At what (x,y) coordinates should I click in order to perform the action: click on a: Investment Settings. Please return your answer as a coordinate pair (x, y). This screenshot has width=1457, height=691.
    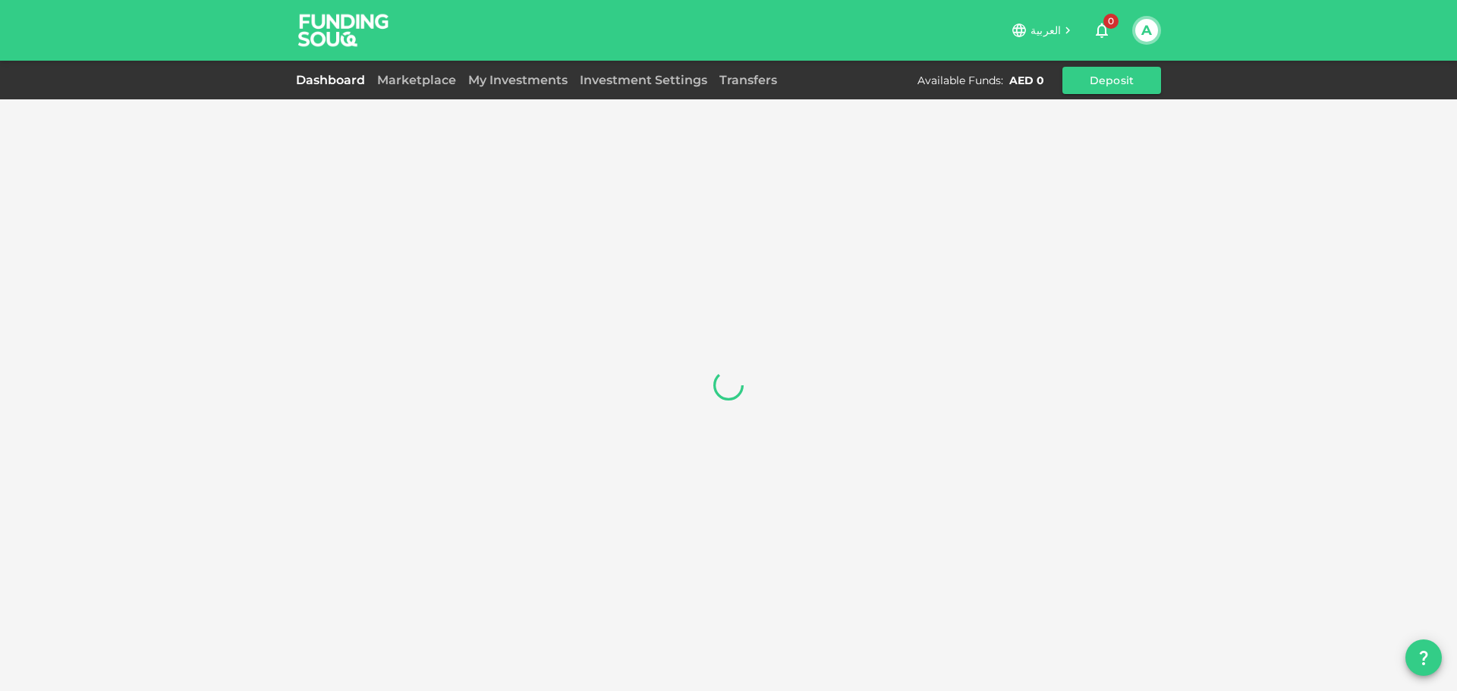
    Looking at the image, I should click on (644, 80).